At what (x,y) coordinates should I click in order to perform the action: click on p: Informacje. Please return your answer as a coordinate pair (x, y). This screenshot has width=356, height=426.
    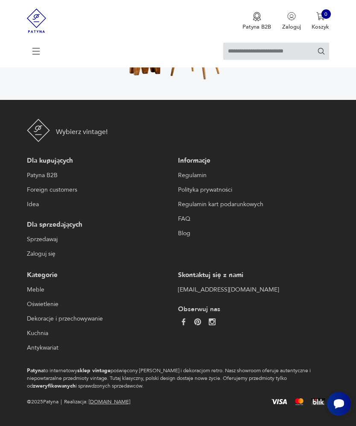
    Looking at the image, I should click on (252, 161).